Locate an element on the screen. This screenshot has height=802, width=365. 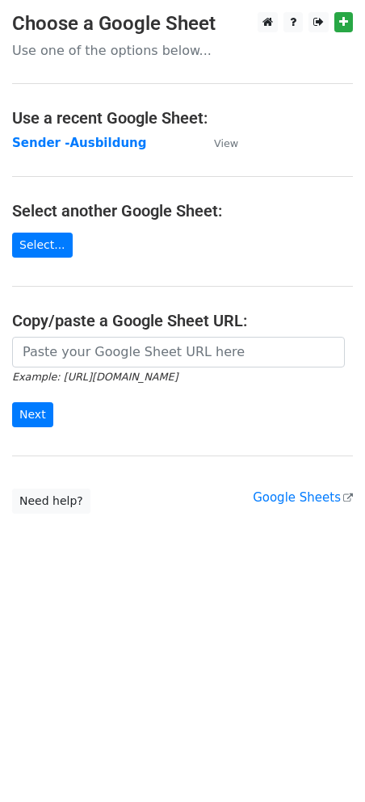
small: View is located at coordinates (226, 143).